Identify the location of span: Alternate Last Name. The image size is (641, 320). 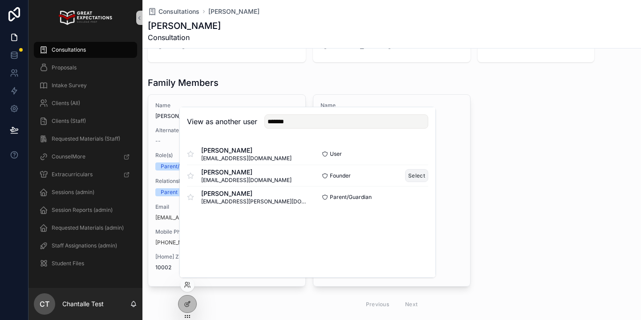
(227, 130).